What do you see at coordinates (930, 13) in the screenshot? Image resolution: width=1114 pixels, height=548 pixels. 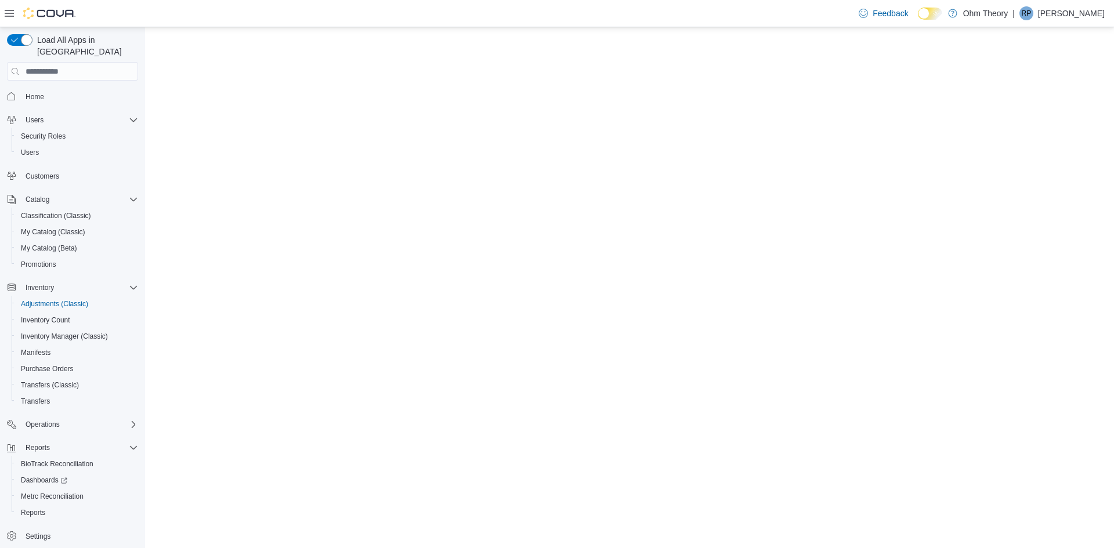 I see `input: Dark Mode` at bounding box center [930, 13].